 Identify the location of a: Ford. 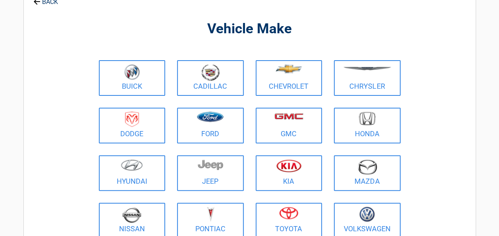
(210, 126).